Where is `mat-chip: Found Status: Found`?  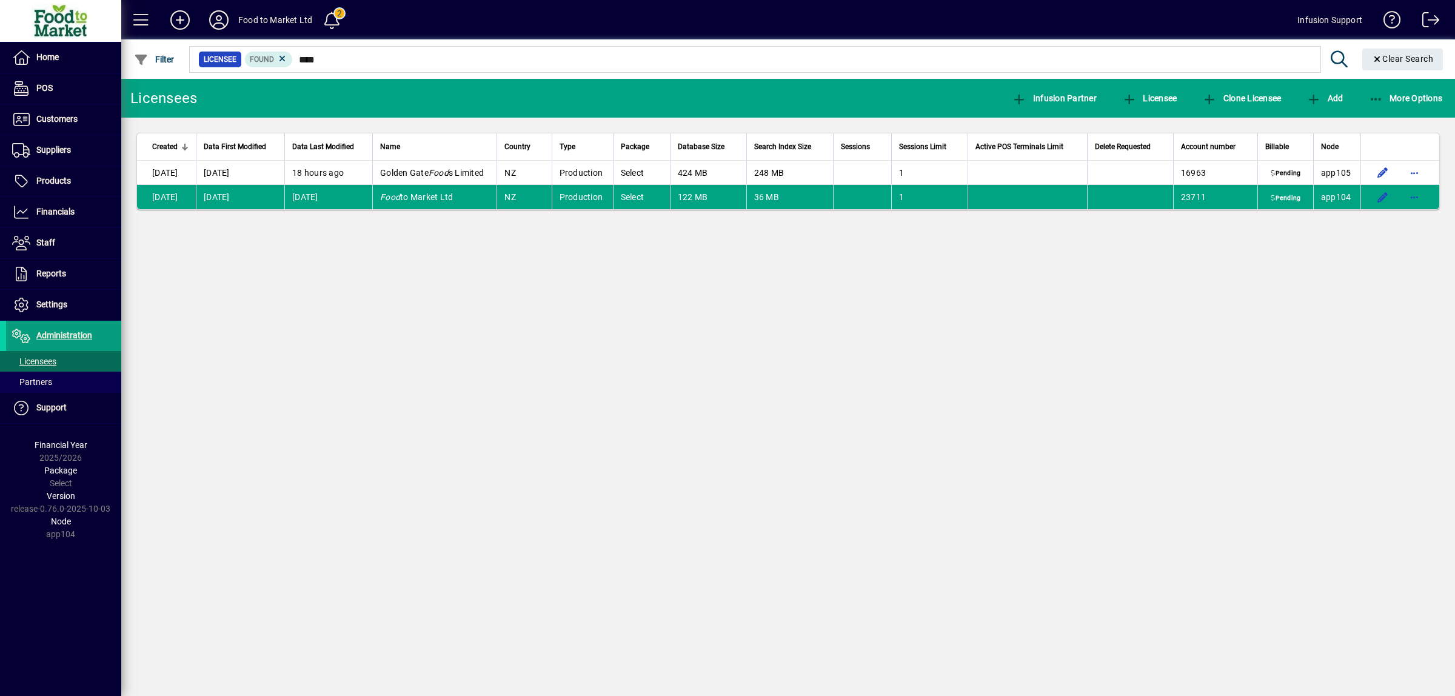
mat-chip: Found Status: Found is located at coordinates (268, 59).